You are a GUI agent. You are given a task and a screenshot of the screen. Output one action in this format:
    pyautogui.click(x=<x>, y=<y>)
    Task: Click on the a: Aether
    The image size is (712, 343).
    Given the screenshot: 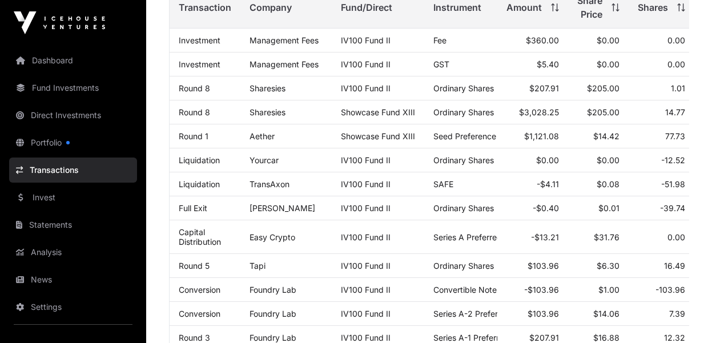 What is the action you would take?
    pyautogui.click(x=262, y=136)
    